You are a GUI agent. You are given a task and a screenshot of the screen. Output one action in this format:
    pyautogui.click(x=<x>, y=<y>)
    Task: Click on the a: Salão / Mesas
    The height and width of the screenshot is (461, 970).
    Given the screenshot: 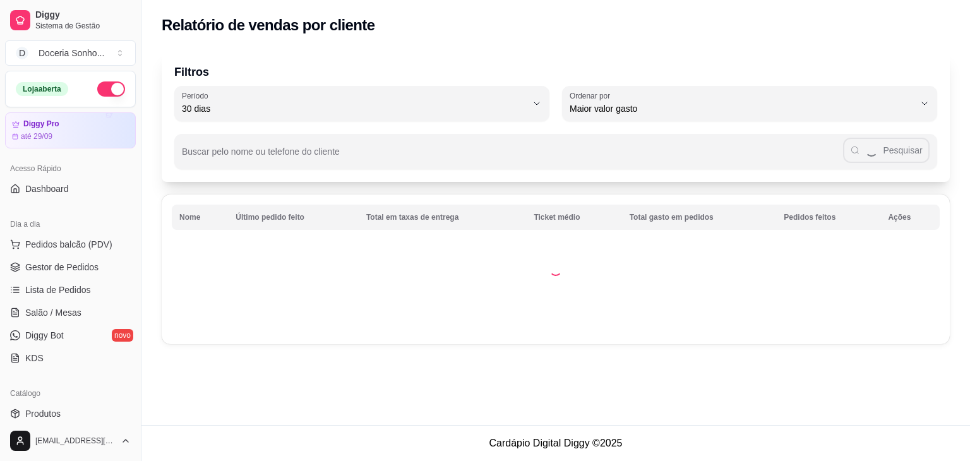 What is the action you would take?
    pyautogui.click(x=70, y=313)
    